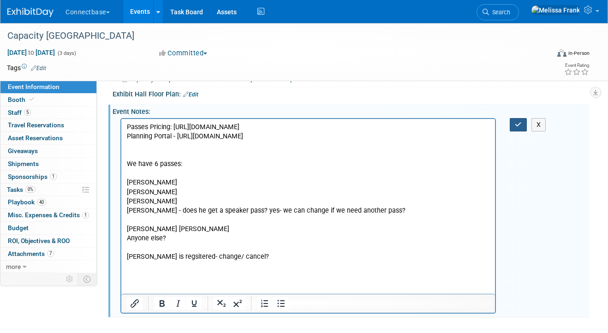 The image size is (608, 333). Describe the element at coordinates (31, 254) in the screenshot. I see `span: Attachments` at that location.